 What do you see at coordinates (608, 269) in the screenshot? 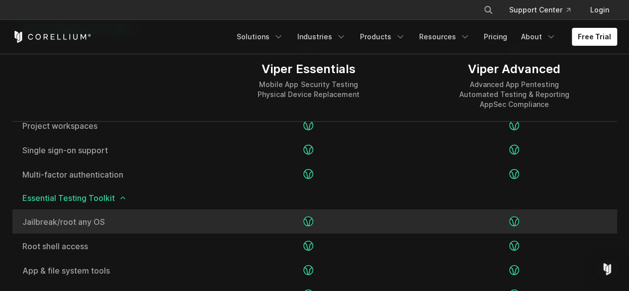
I see `div: Open Intercom Messenger` at bounding box center [608, 269].